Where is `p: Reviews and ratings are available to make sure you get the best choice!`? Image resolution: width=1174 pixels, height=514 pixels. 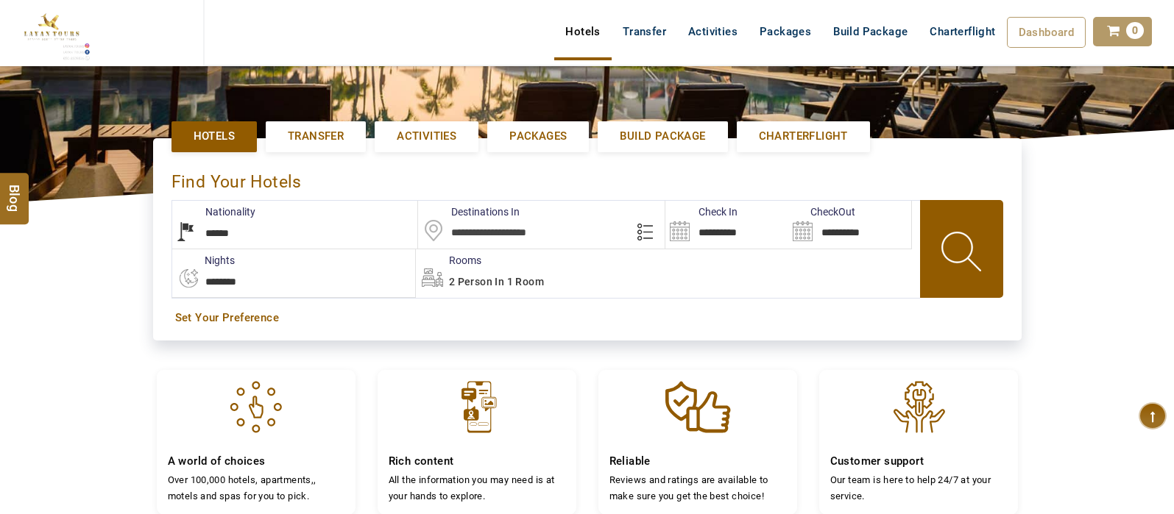 p: Reviews and ratings are available to make sure you get the best choice! is located at coordinates (698, 488).